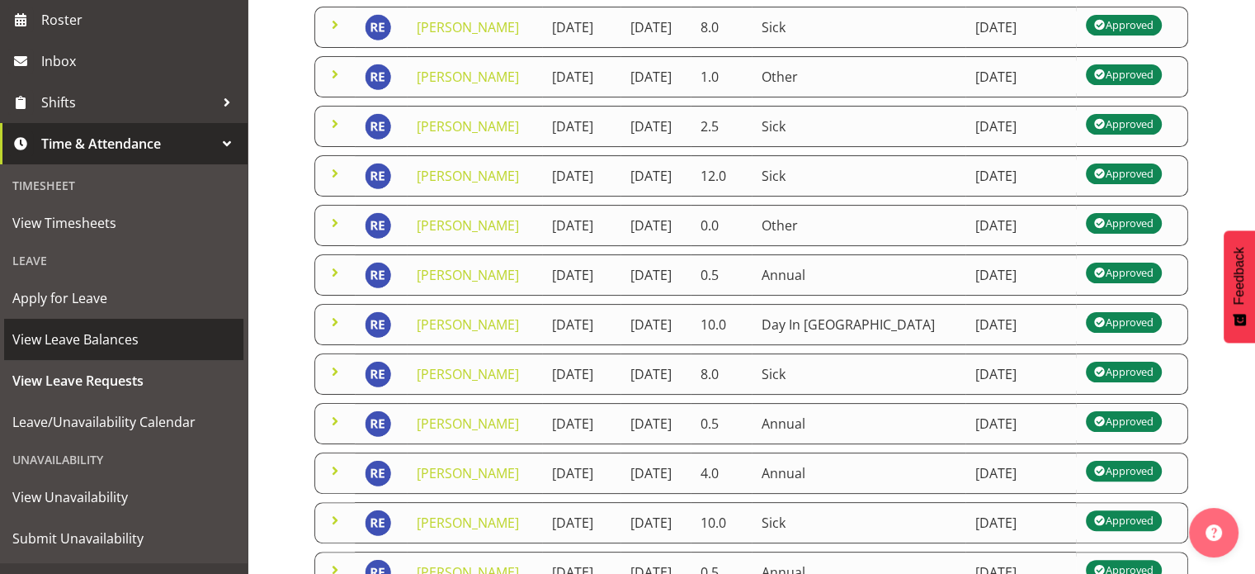 This screenshot has height=574, width=1255. I want to click on span: Apply for Leave, so click(124, 298).